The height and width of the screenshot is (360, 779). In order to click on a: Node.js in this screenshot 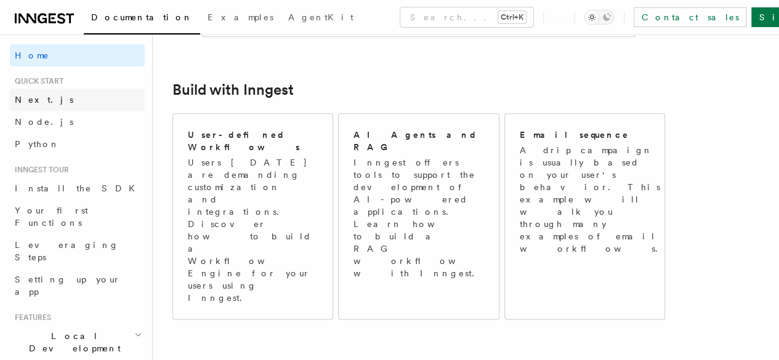, I will do `click(77, 122)`.